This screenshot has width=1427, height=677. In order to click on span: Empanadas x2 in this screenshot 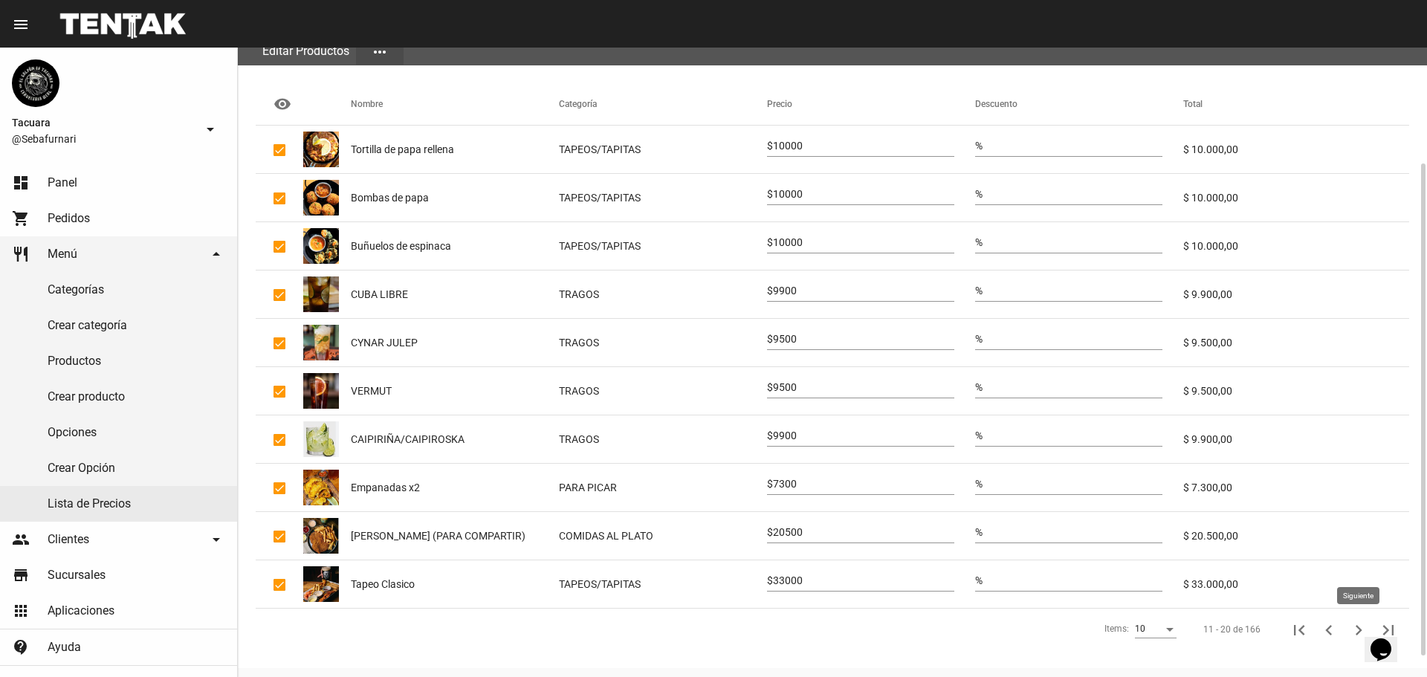, I will do `click(385, 487)`.